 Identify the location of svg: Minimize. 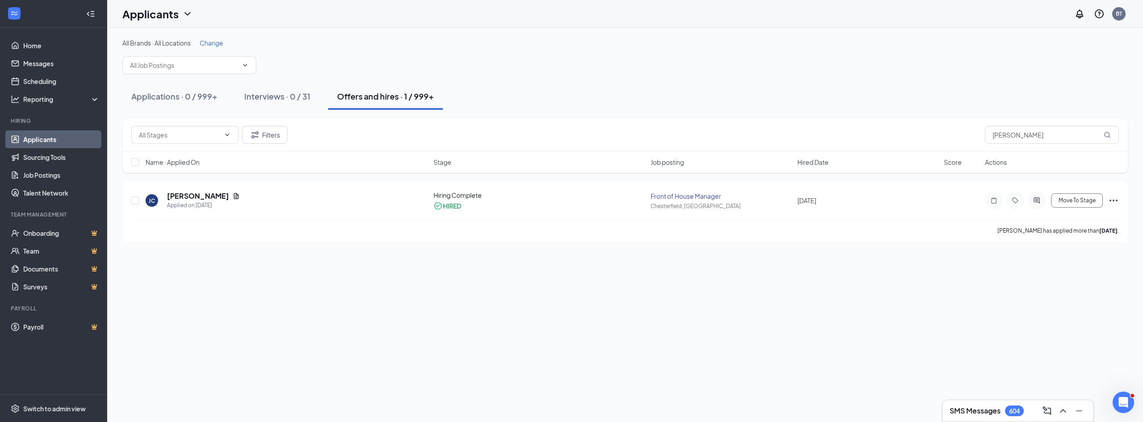
(1079, 411).